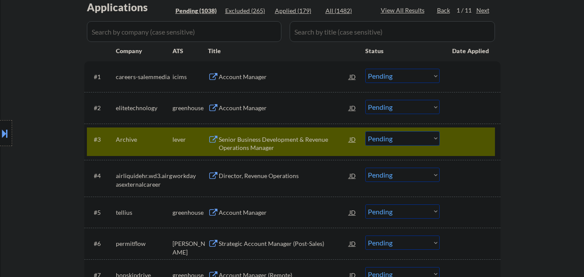 The image size is (584, 277). What do you see at coordinates (190, 176) in the screenshot?
I see `div: workday` at bounding box center [190, 176].